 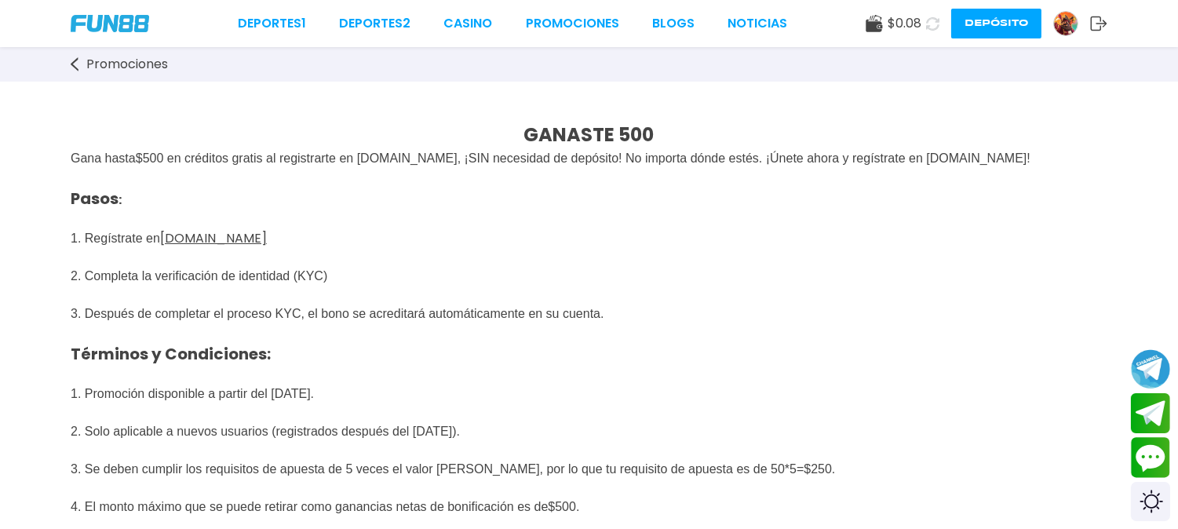 What do you see at coordinates (1151, 502) in the screenshot?
I see `div: Switch theme` at bounding box center [1151, 502].